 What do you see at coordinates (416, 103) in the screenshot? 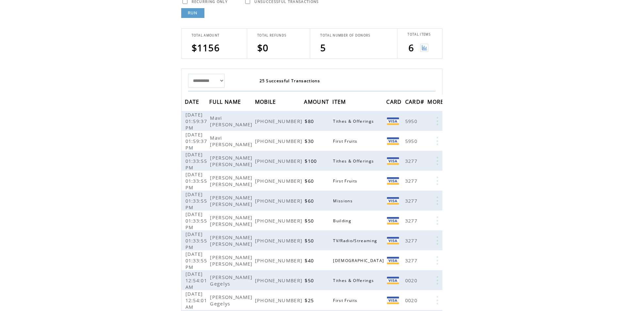
I see `span: CARD#` at bounding box center [416, 103].